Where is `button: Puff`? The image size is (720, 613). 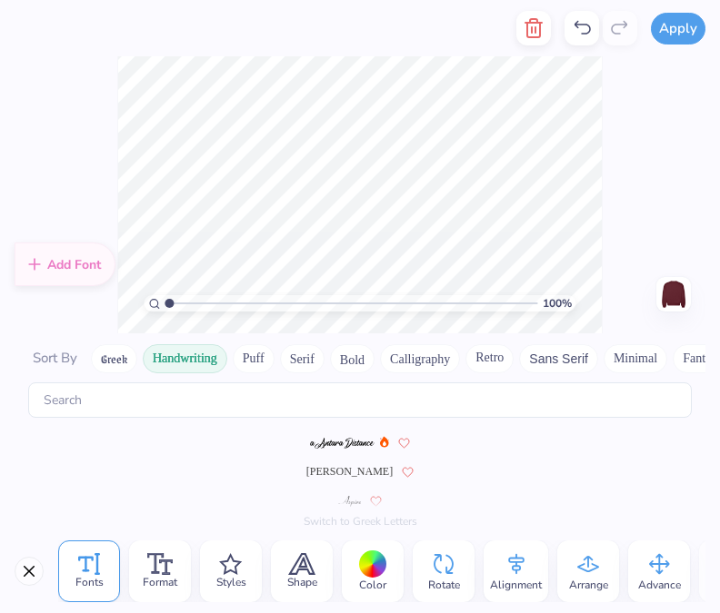
button: Puff is located at coordinates (254, 359).